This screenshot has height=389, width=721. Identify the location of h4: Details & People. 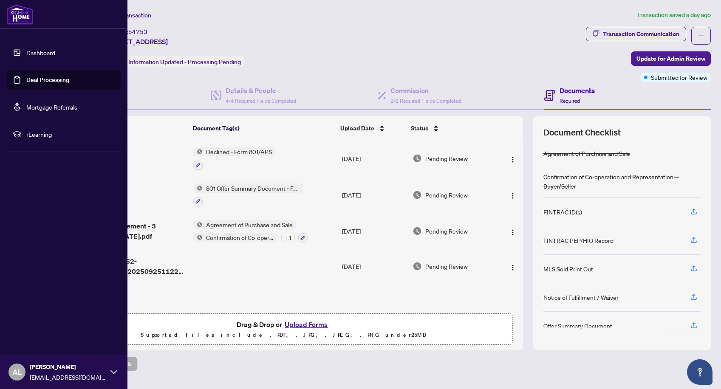
(261, 91).